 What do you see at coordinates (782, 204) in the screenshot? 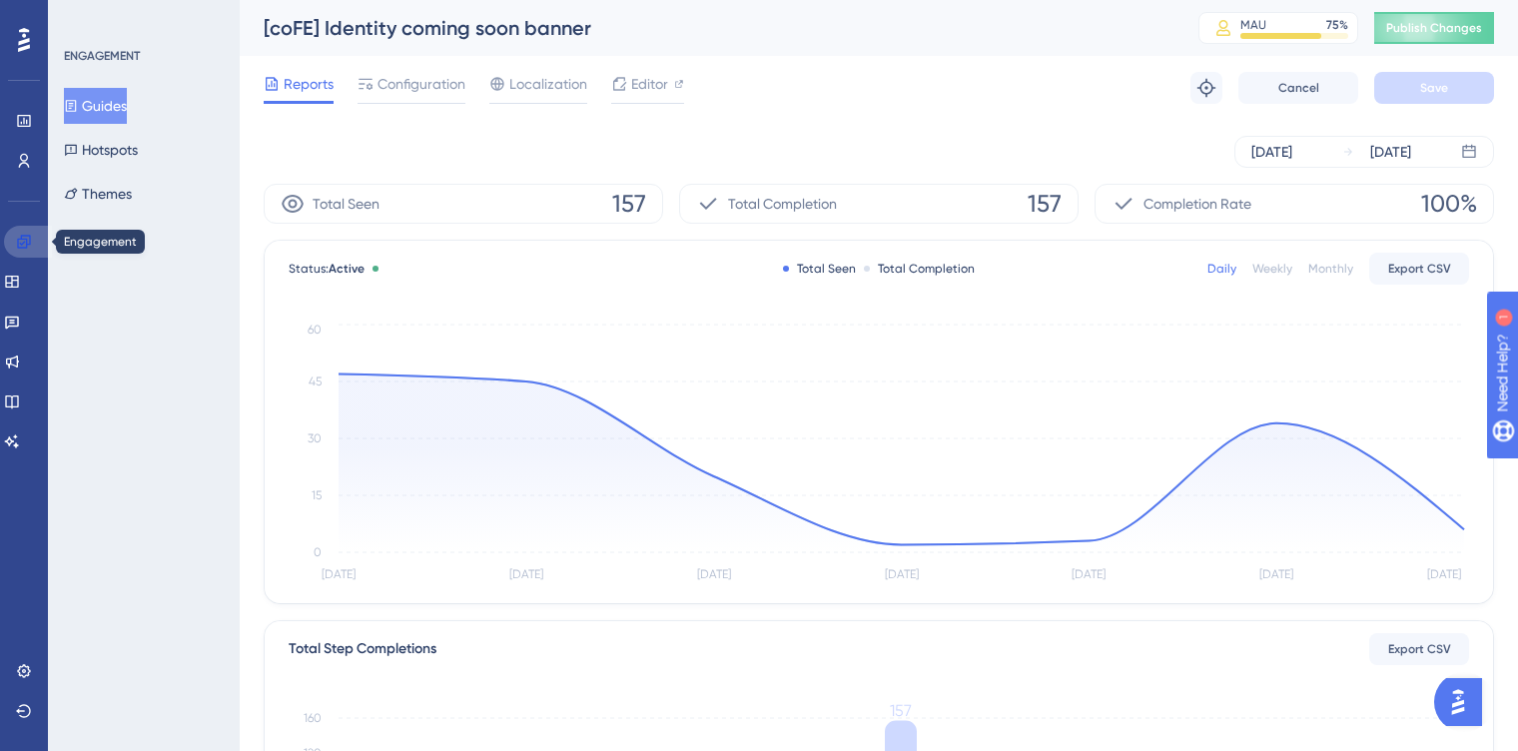
I see `span: Total Completion` at bounding box center [782, 204].